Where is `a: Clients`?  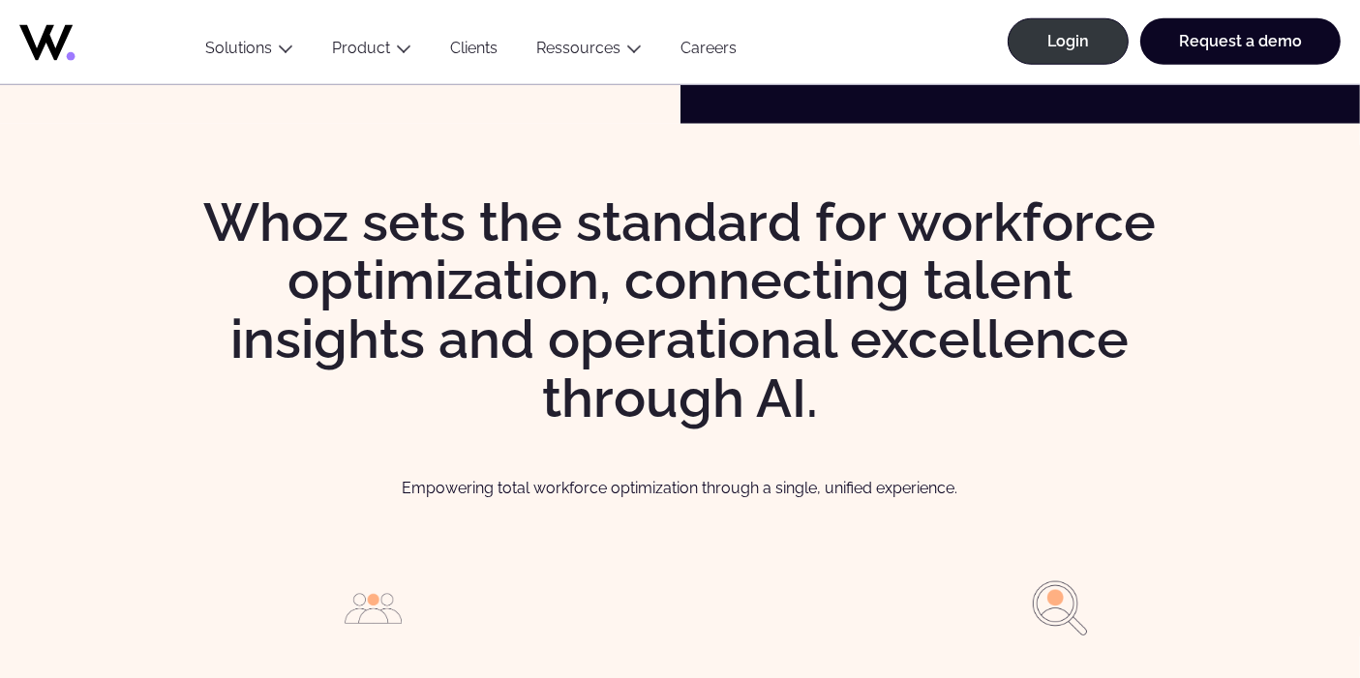 a: Clients is located at coordinates (473, 51).